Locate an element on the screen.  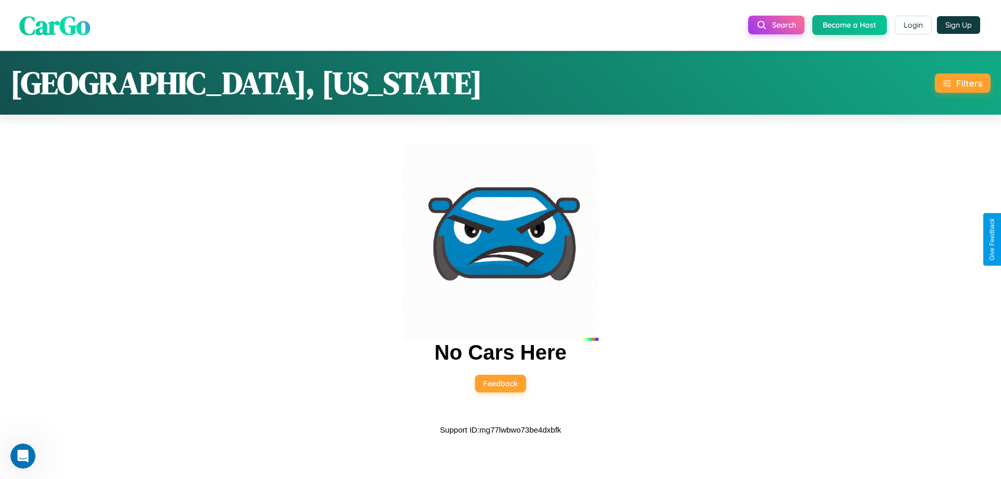
p: Support ID: mg77lwbwo73be4dxbfk is located at coordinates (501, 430).